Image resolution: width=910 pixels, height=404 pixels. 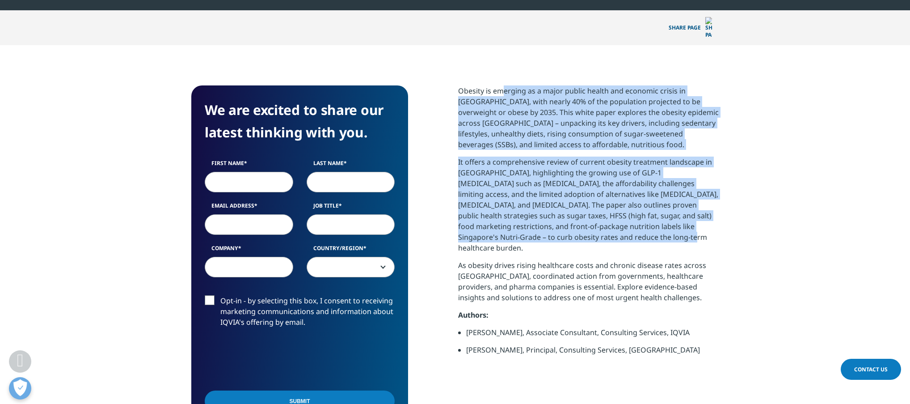 What do you see at coordinates (351, 165) in the screenshot?
I see `label: Last Name` at bounding box center [351, 165].